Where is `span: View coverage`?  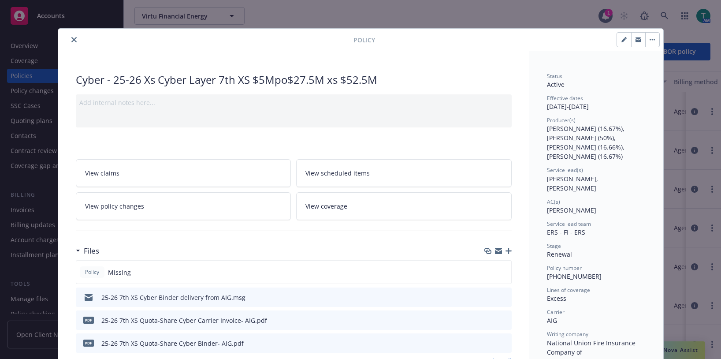
span: View coverage is located at coordinates (326, 206).